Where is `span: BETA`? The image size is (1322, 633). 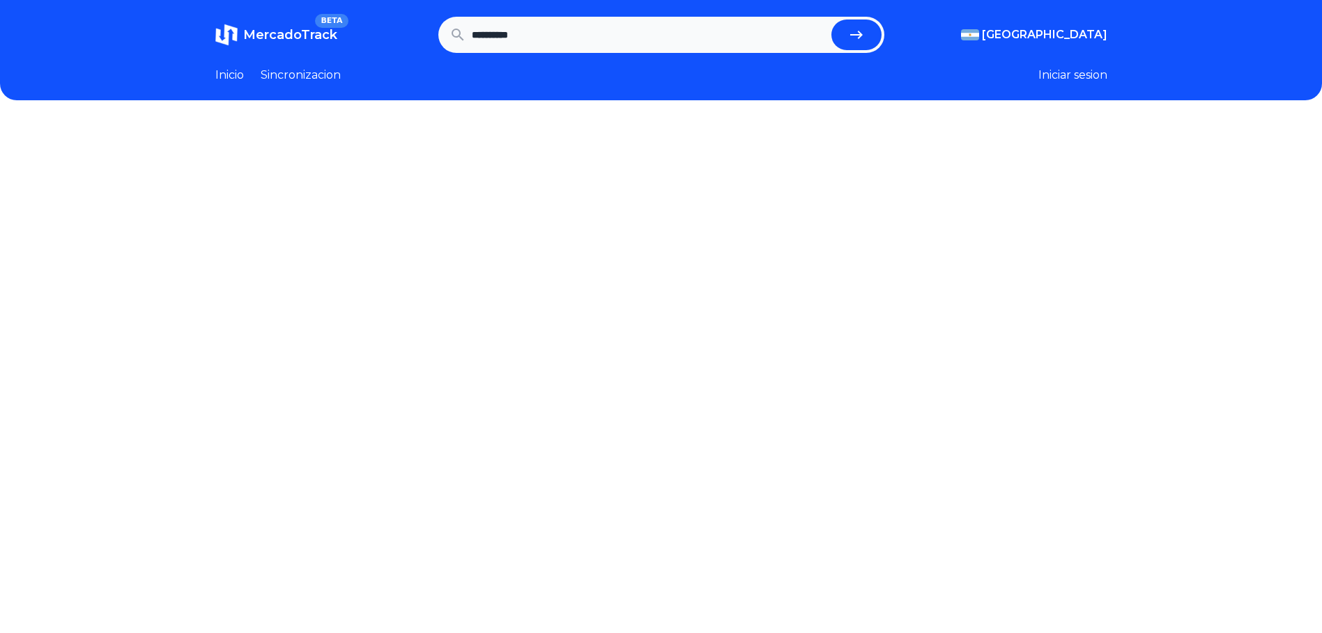 span: BETA is located at coordinates (331, 21).